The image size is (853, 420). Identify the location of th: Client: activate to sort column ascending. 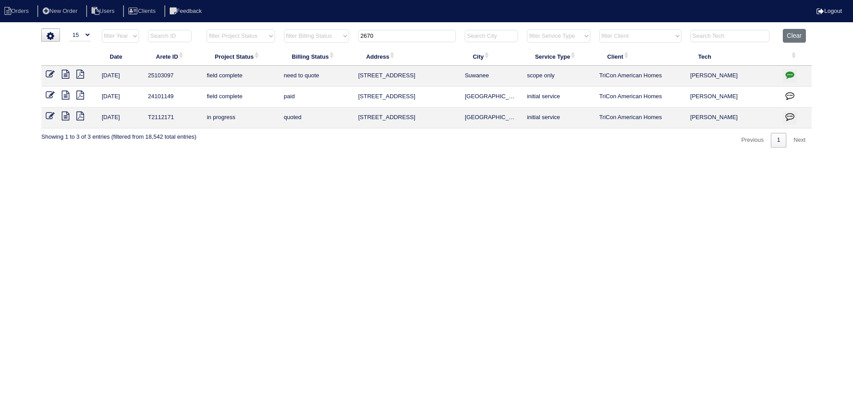
(640, 56).